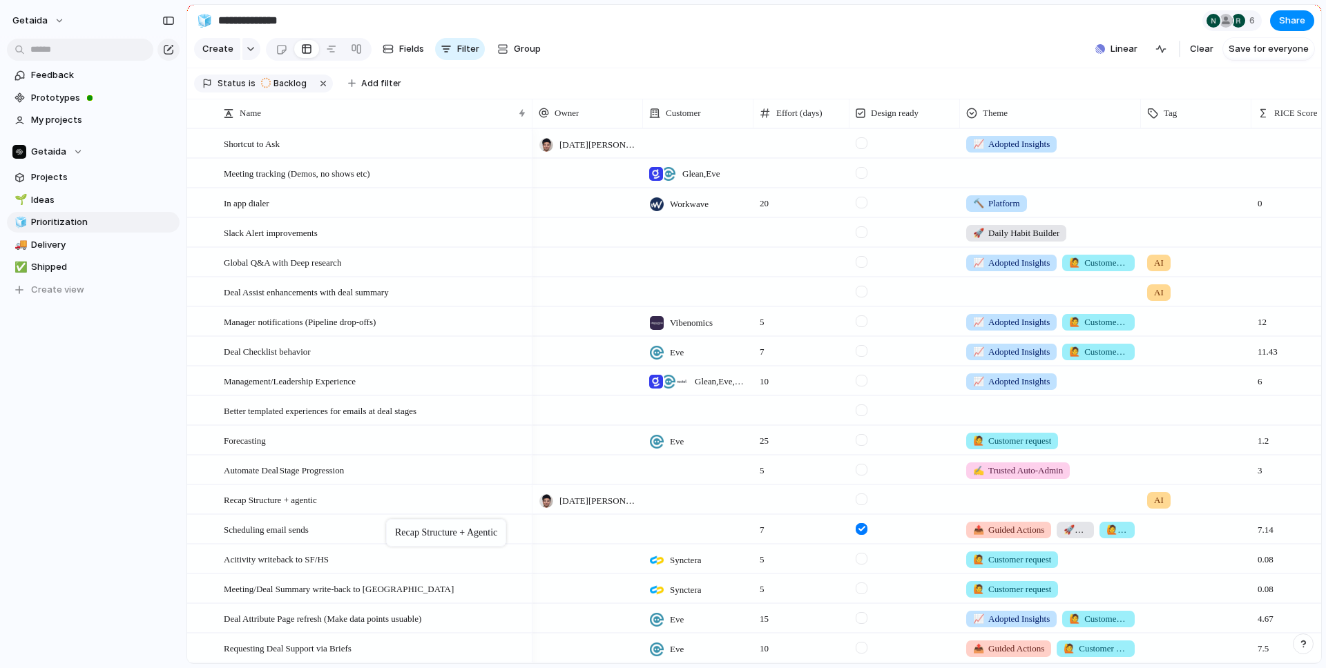 The height and width of the screenshot is (668, 1326). Describe the element at coordinates (403, 49) in the screenshot. I see `button: Fields` at that location.